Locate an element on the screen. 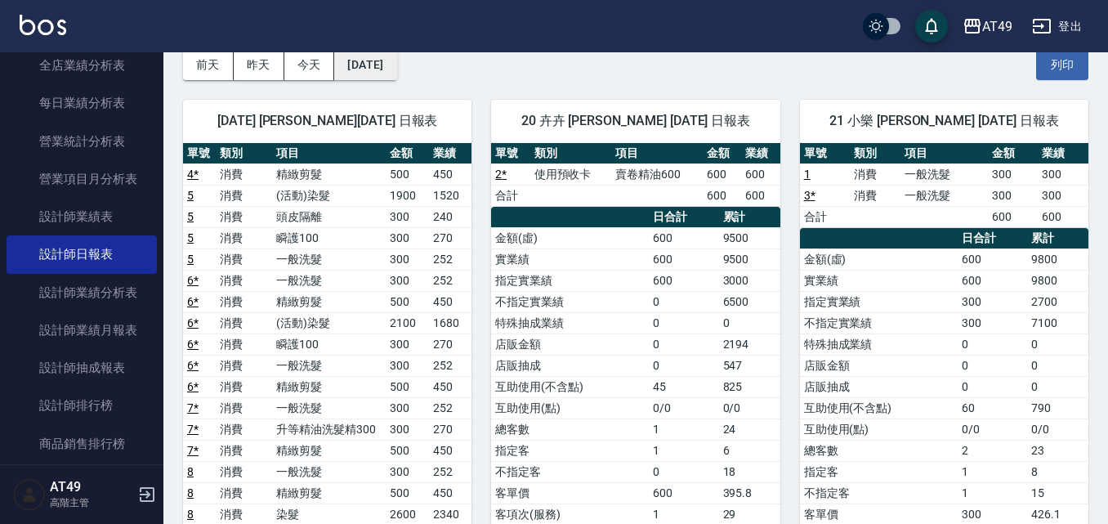 Image resolution: width=1108 pixels, height=524 pixels. td: 客單價 is located at coordinates (570, 493).